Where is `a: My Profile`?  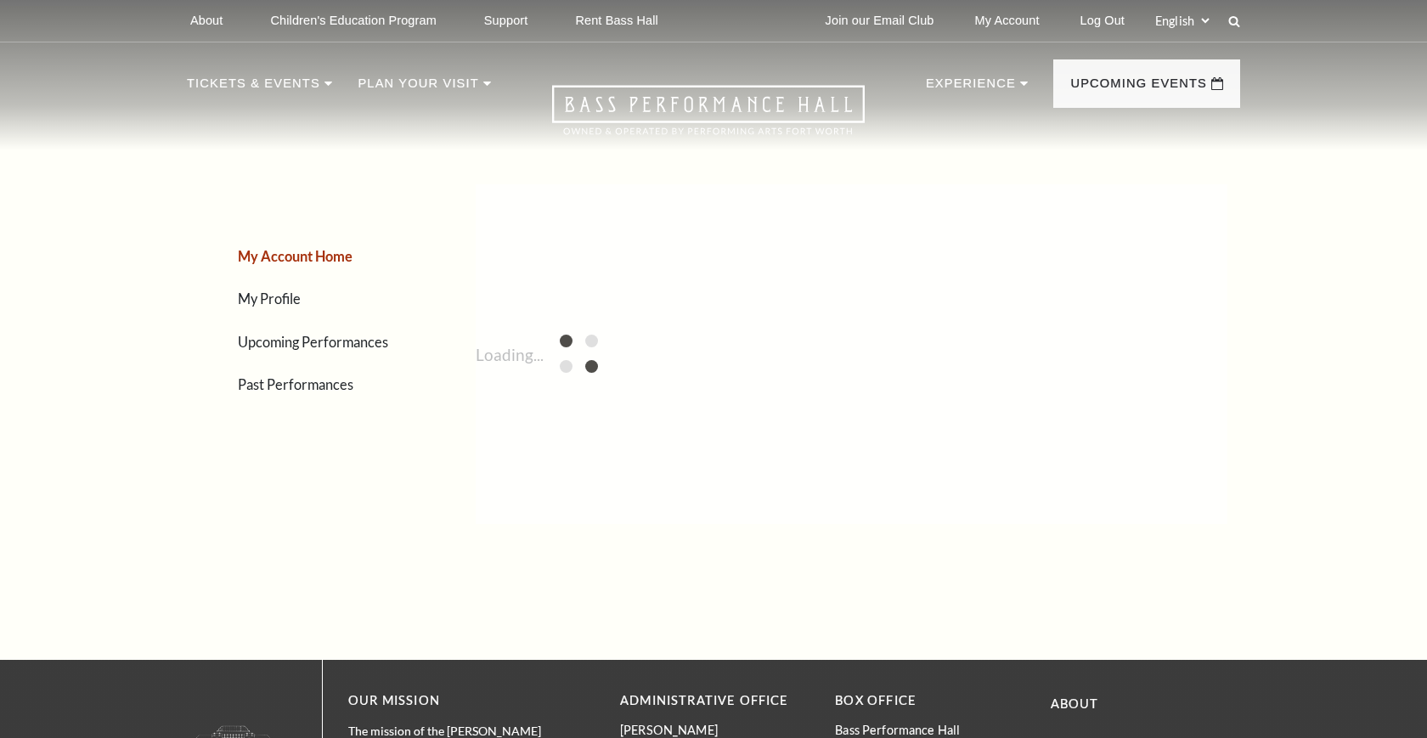
a: My Profile is located at coordinates (269, 298).